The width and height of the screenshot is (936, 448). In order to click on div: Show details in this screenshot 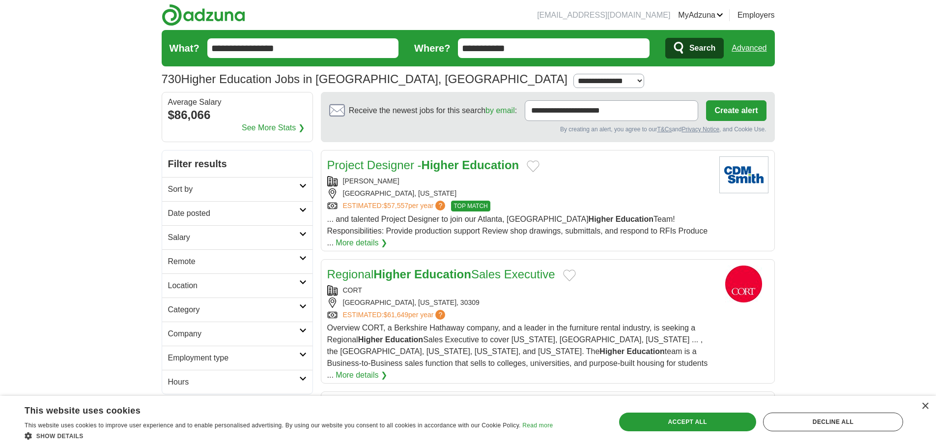, I will do `click(289, 436)`.